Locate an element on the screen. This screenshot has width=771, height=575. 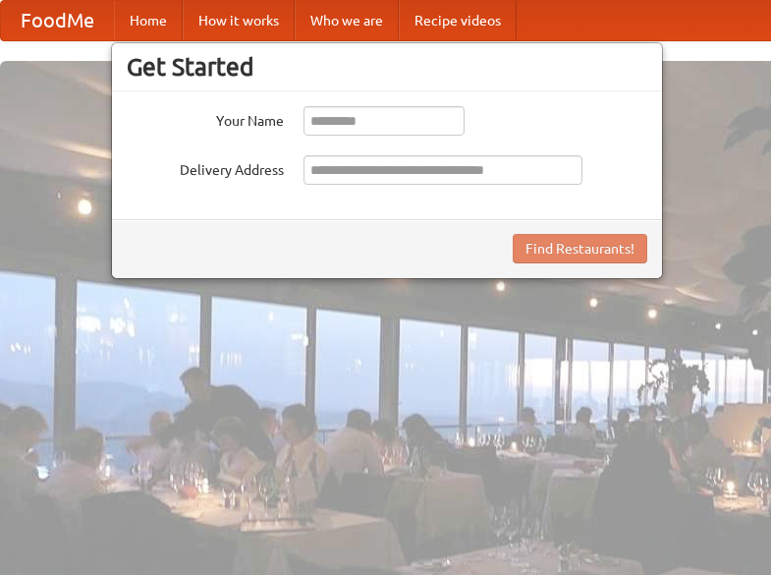
button: Find Restaurants! is located at coordinates (580, 249).